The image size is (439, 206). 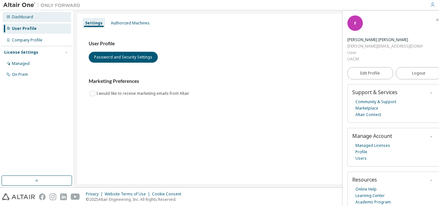 What do you see at coordinates (135, 199) in the screenshot?
I see `p: © 2025 Altair Engineering, Inc. All Rights Reserved.` at bounding box center [135, 199].